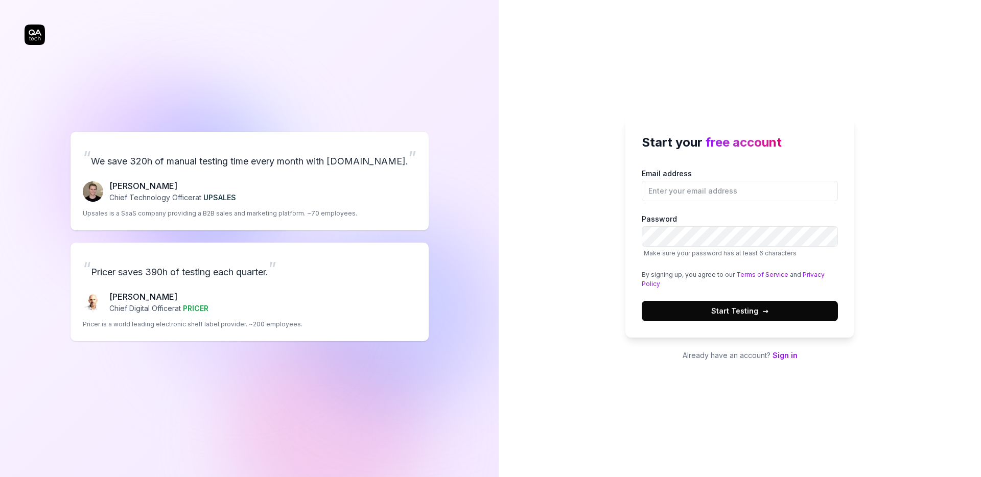  I want to click on p: Pricer is a world leading electronic shelf label provider. ~200 employees., so click(193, 324).